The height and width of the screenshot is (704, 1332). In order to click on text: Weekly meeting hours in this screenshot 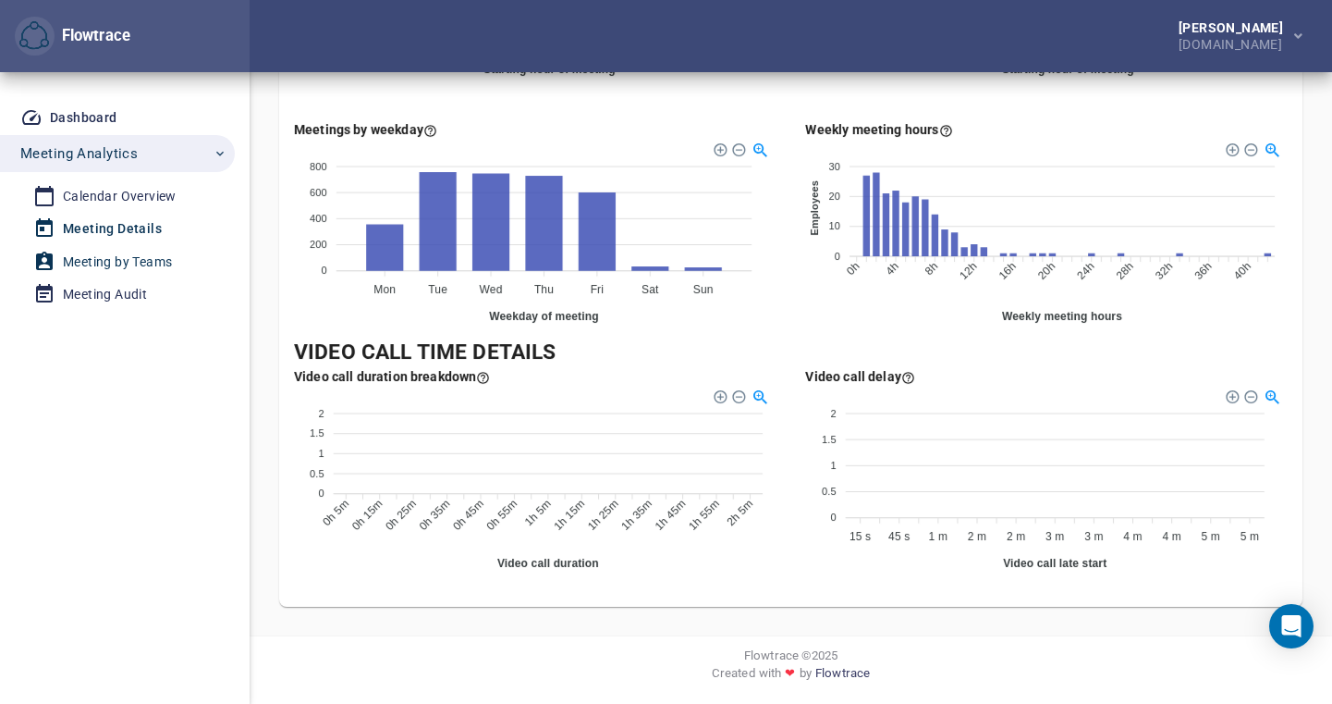, I will do `click(1062, 316)`.